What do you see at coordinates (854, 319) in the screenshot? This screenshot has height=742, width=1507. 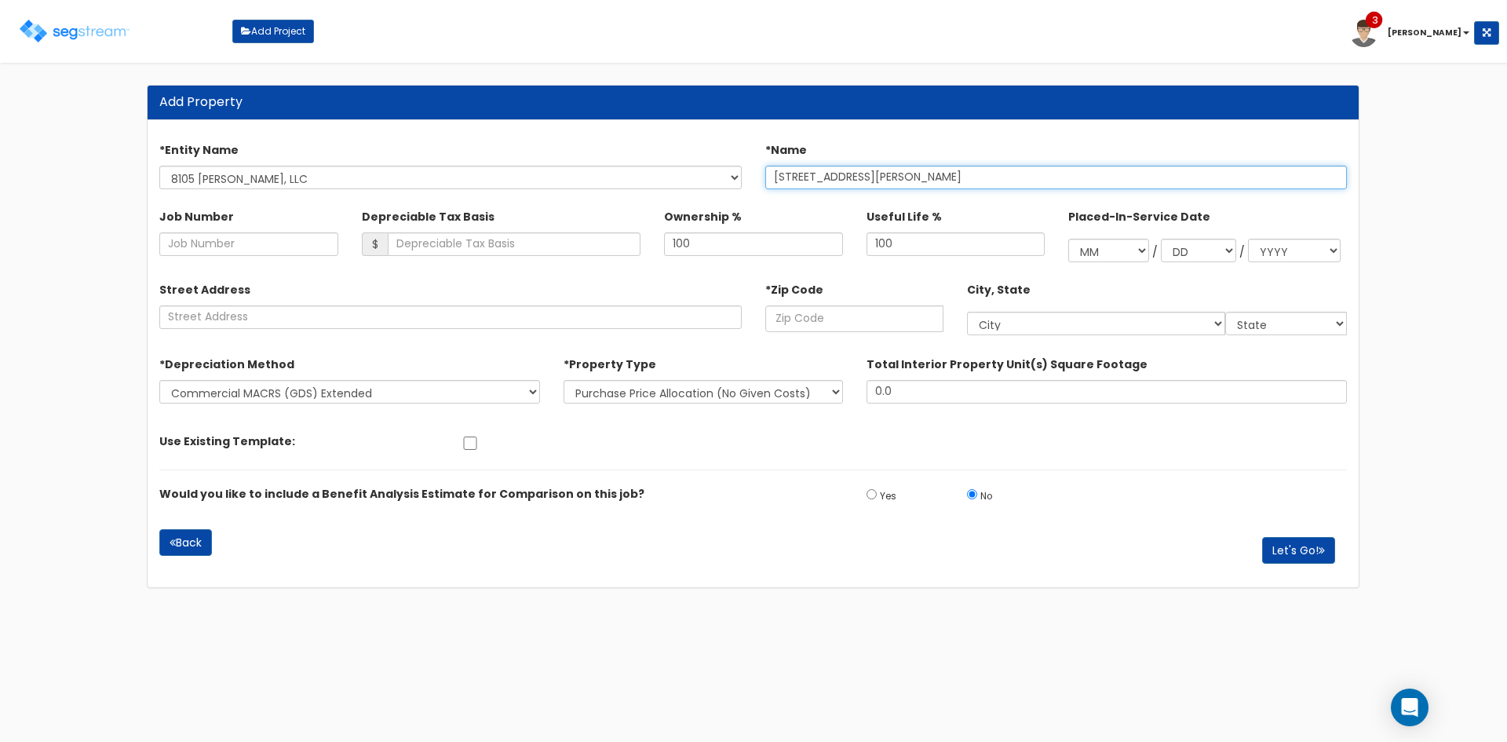 I see `input: Zip Code` at bounding box center [854, 319].